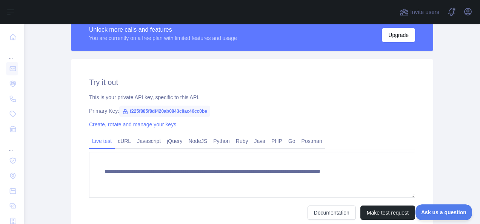  I want to click on a: Postman, so click(311, 141).